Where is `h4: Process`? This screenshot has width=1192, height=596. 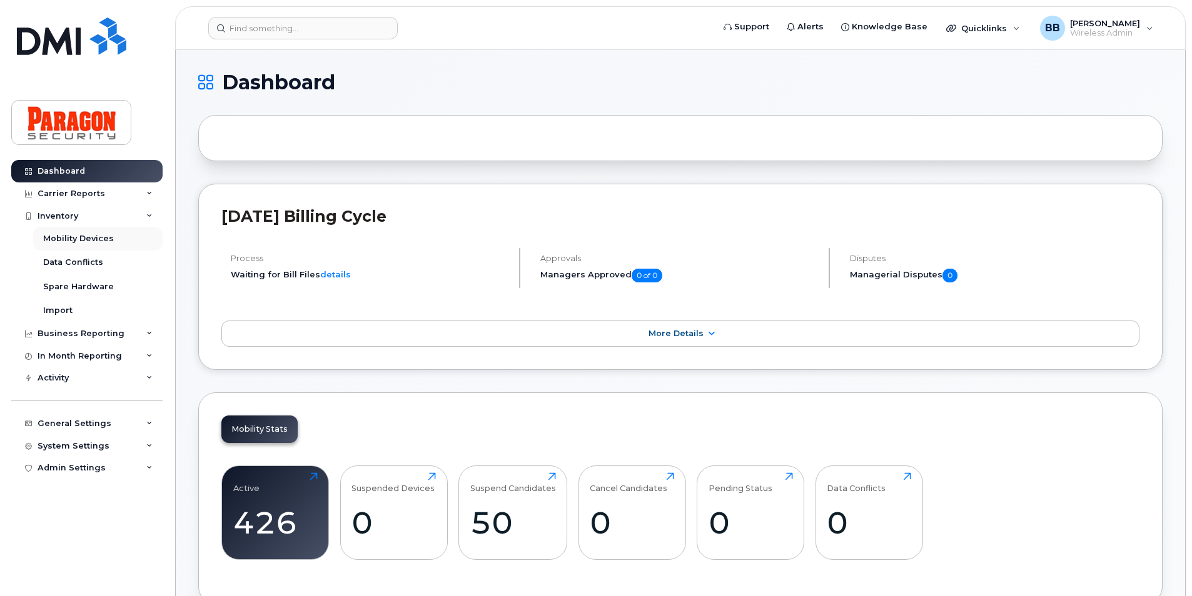
h4: Process is located at coordinates (370, 258).